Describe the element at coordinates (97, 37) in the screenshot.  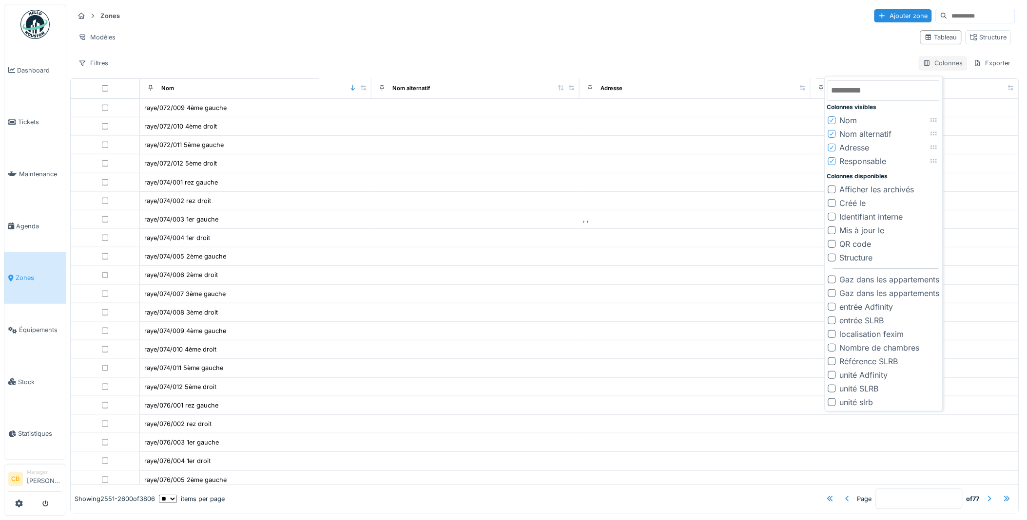
I see `div: Modèles` at that location.